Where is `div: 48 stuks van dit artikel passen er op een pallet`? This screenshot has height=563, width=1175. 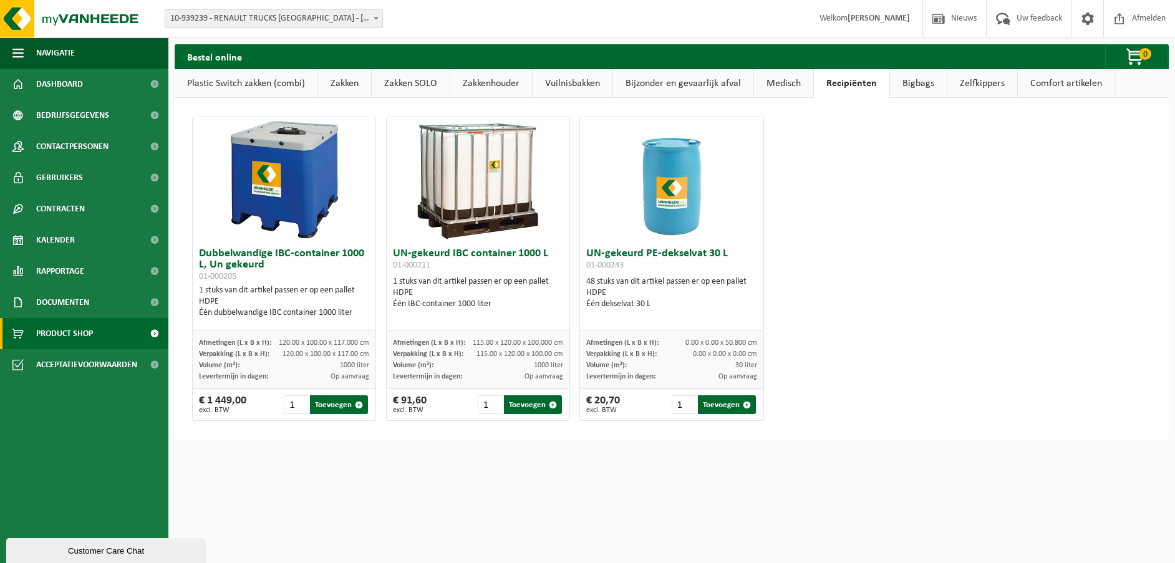 div: 48 stuks van dit artikel passen er op een pallet is located at coordinates (671, 293).